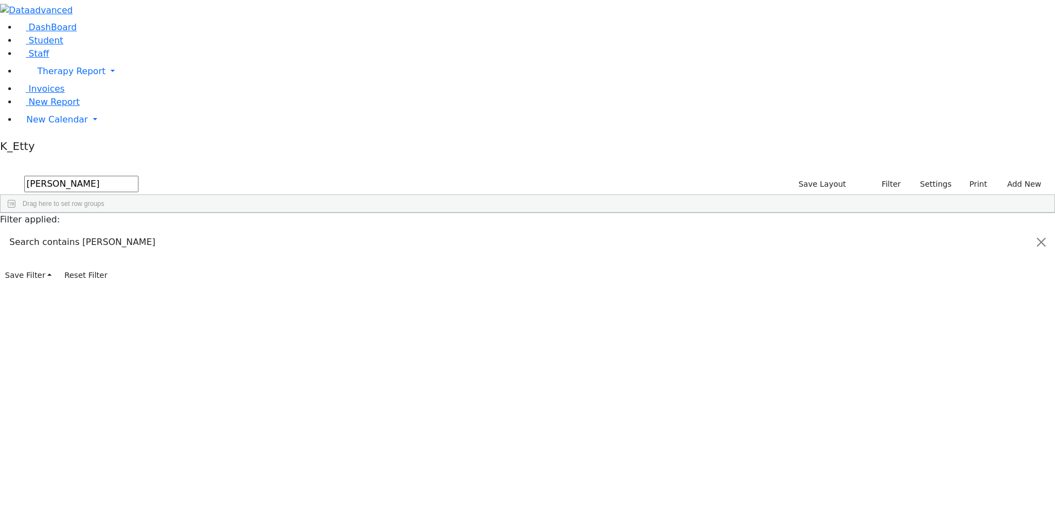  What do you see at coordinates (40, 40) in the screenshot?
I see `a: Student` at bounding box center [40, 40].